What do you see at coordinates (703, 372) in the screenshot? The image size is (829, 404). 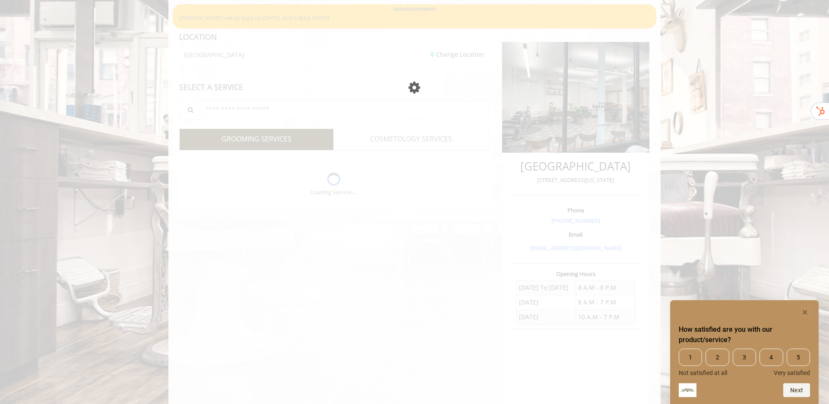 I see `span: Not satisfied at all` at bounding box center [703, 372].